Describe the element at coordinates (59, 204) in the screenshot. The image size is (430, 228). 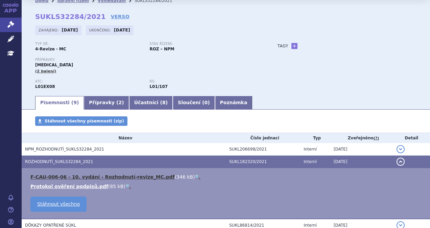
I see `a: Stáhnout všechno` at that location.